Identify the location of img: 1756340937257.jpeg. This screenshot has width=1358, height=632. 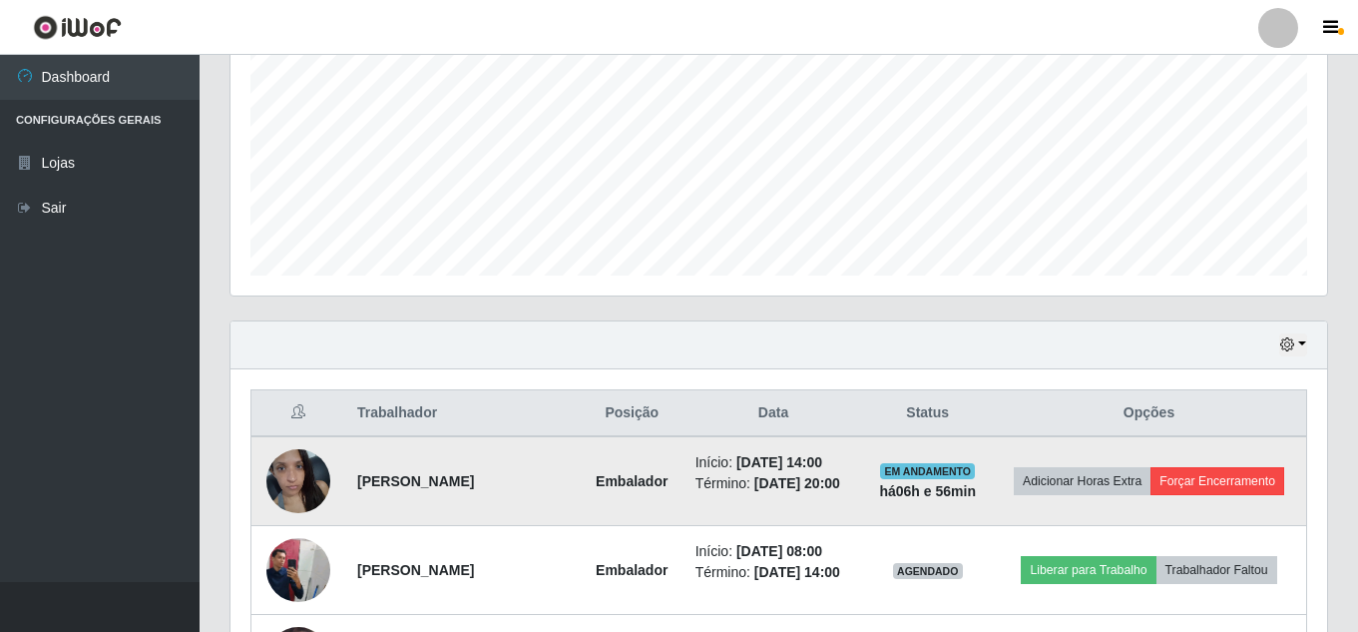
(298, 569).